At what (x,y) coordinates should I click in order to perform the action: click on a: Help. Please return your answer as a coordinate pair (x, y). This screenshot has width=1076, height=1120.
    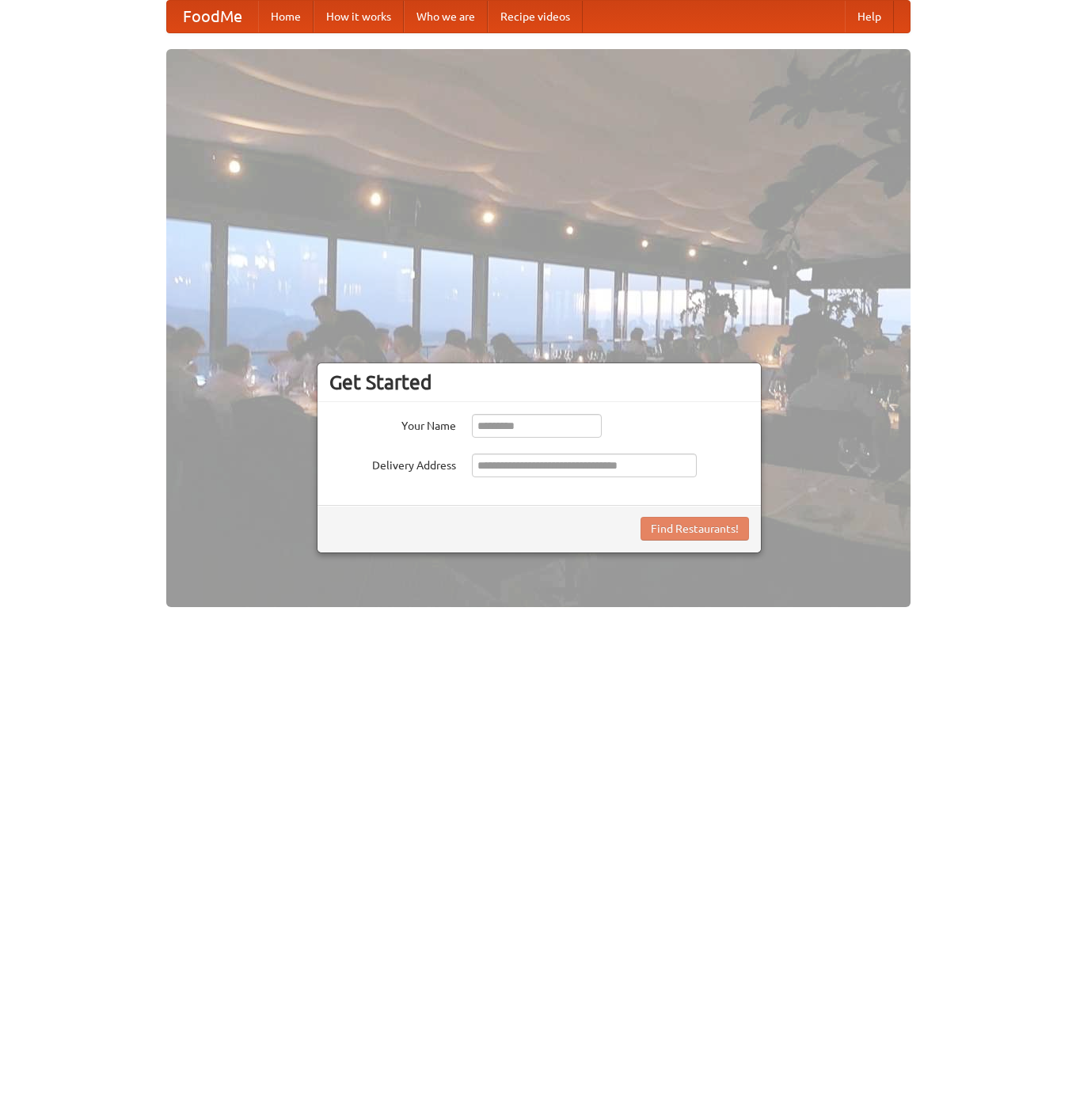
    Looking at the image, I should click on (870, 17).